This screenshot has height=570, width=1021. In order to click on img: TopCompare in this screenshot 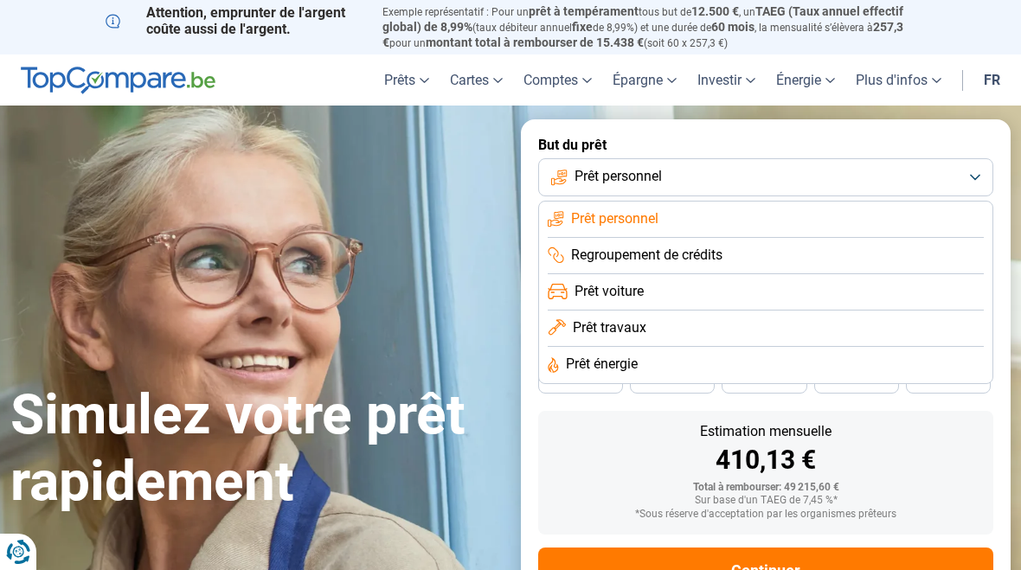, I will do `click(118, 80)`.